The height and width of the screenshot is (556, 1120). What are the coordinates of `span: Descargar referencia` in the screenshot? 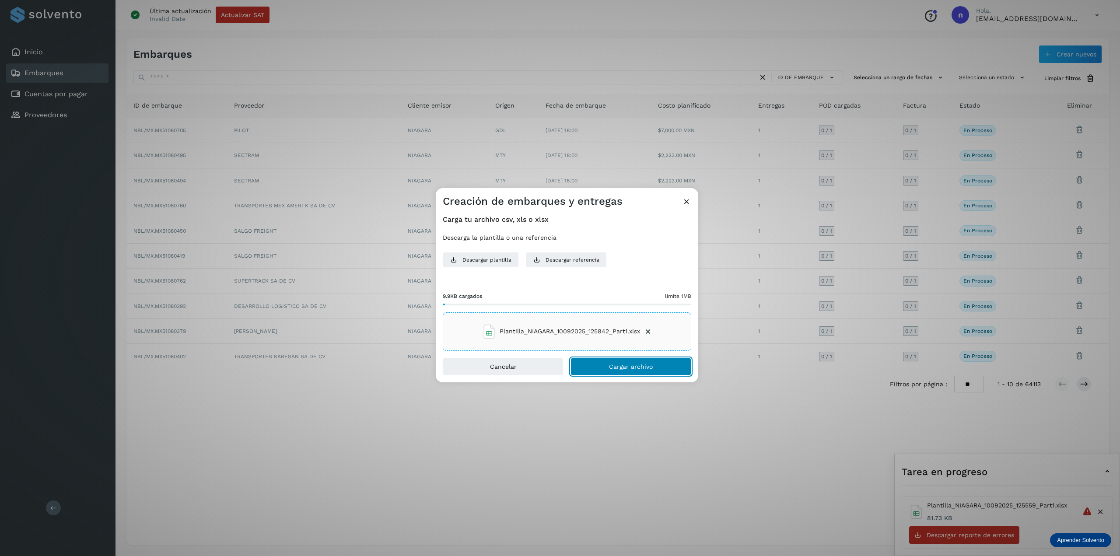 It's located at (572, 260).